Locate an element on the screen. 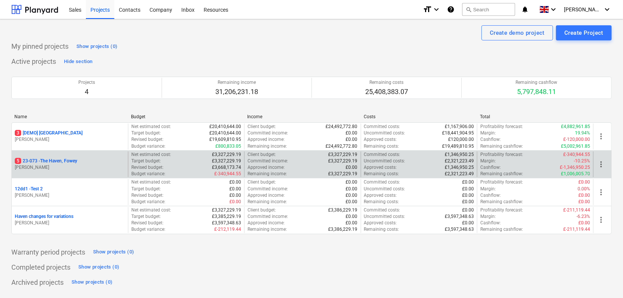  p: £3,597,348.63 is located at coordinates (459, 230).